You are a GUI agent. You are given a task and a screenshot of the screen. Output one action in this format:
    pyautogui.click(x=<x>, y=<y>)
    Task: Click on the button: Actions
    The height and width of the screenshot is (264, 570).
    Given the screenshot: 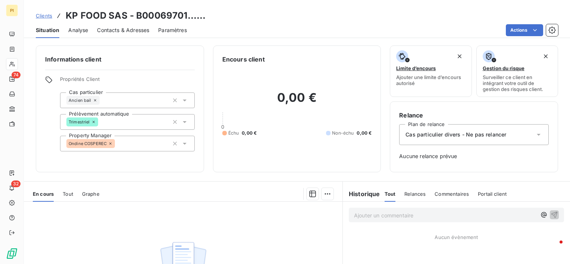 What is the action you would take?
    pyautogui.click(x=524, y=30)
    